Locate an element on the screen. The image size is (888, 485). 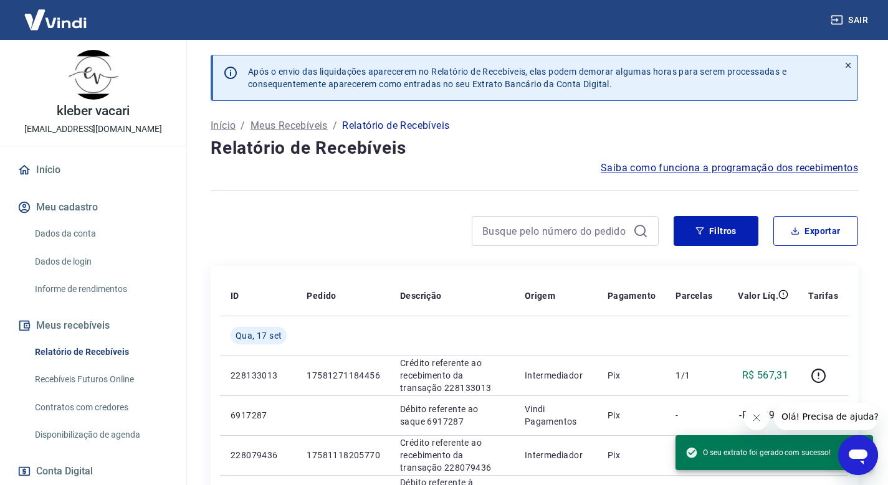
span: O seu extrato foi gerado com sucesso! is located at coordinates (758, 453).